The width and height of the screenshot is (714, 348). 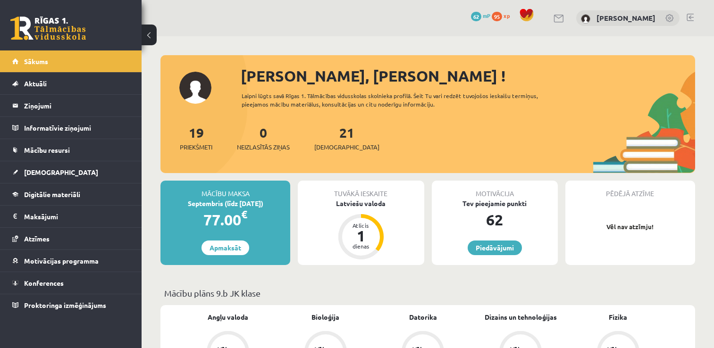 What do you see at coordinates (77, 217) in the screenshot?
I see `legend: Maksājumi` at bounding box center [77, 217].